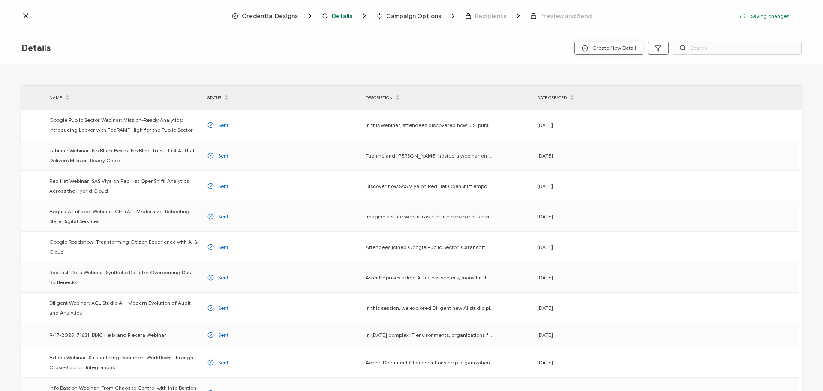 The height and width of the screenshot is (391, 823). Describe the element at coordinates (802, 370) in the screenshot. I see `div: Chat Widget` at that location.